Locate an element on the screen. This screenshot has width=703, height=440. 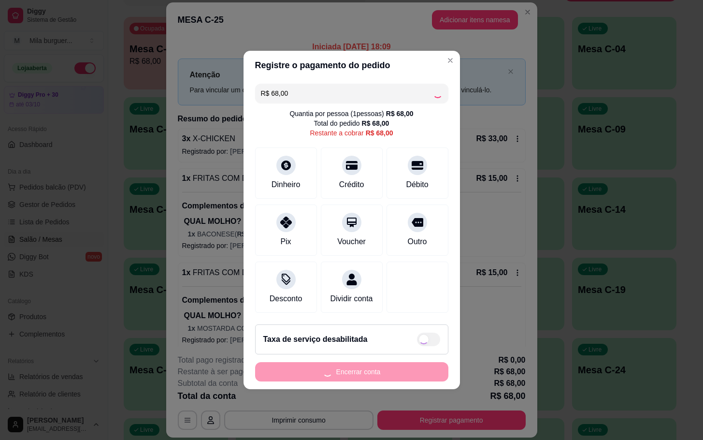
input: Ex.: hambúrguer de cordeiro is located at coordinates (347, 93).